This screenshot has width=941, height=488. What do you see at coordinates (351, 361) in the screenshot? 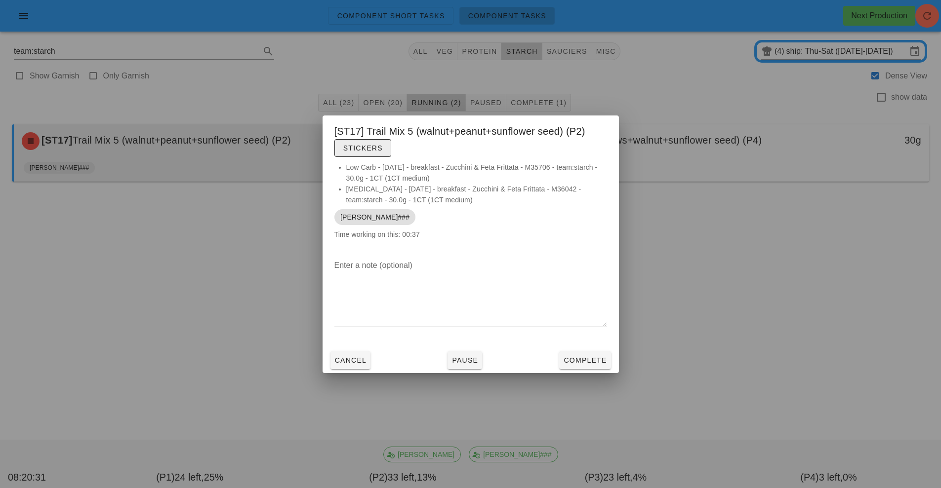
I see `button: Cancel` at bounding box center [351, 361].